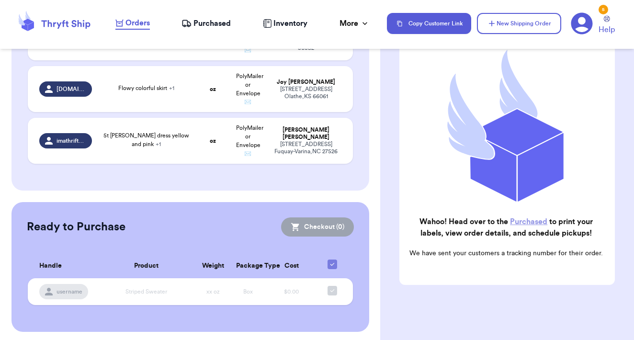 The image size is (634, 340). I want to click on h2: Wahoo! Head over to the to print your labels, view order details, and schedule pickups!, so click(506, 227).